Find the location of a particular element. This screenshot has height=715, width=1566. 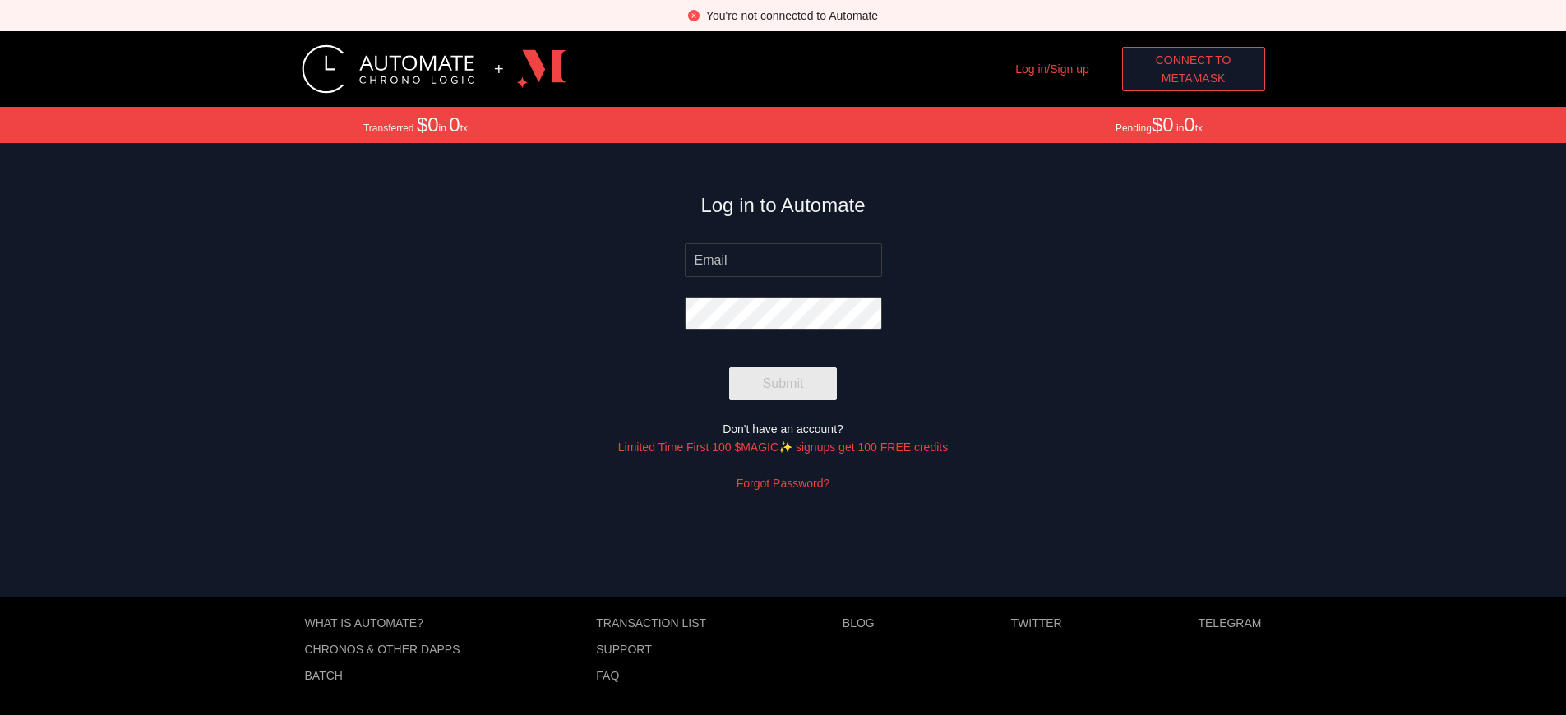

a: Transaction list is located at coordinates (651, 623).